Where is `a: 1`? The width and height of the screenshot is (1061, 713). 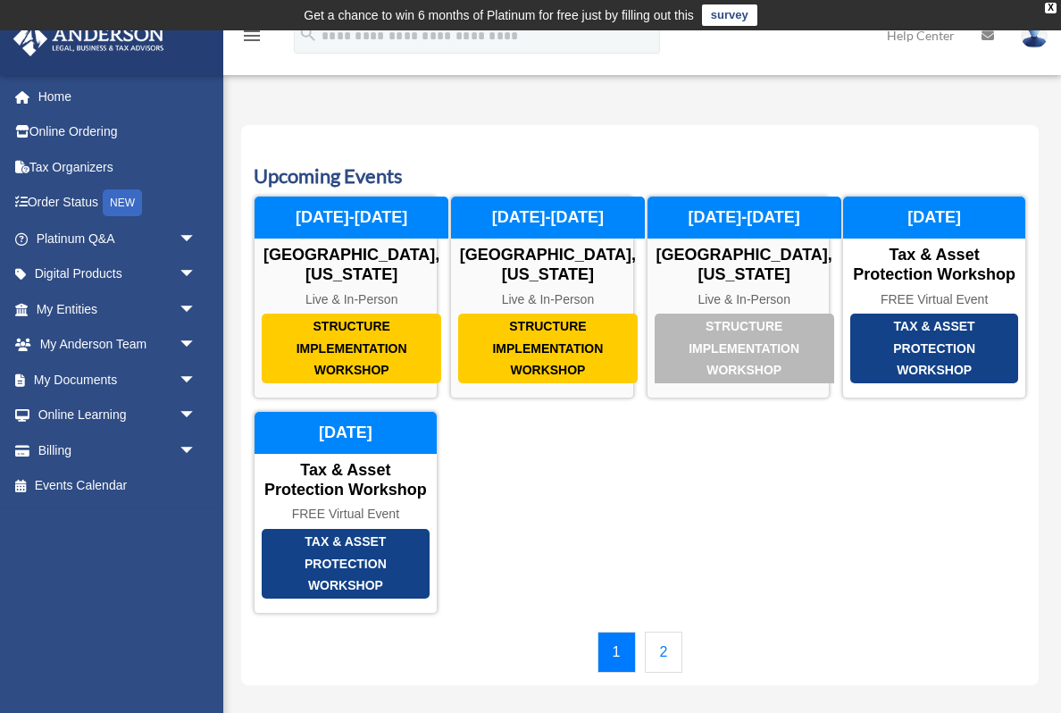
a: 1 is located at coordinates (616, 652).